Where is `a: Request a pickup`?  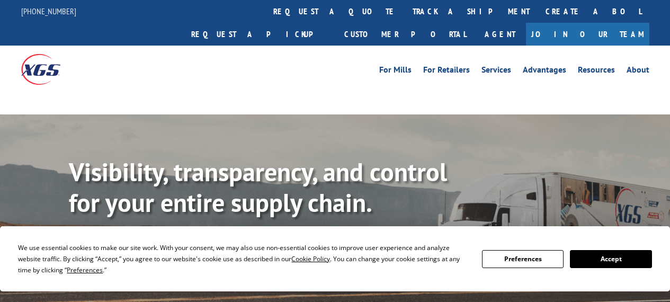
a: Request a pickup is located at coordinates (260, 34).